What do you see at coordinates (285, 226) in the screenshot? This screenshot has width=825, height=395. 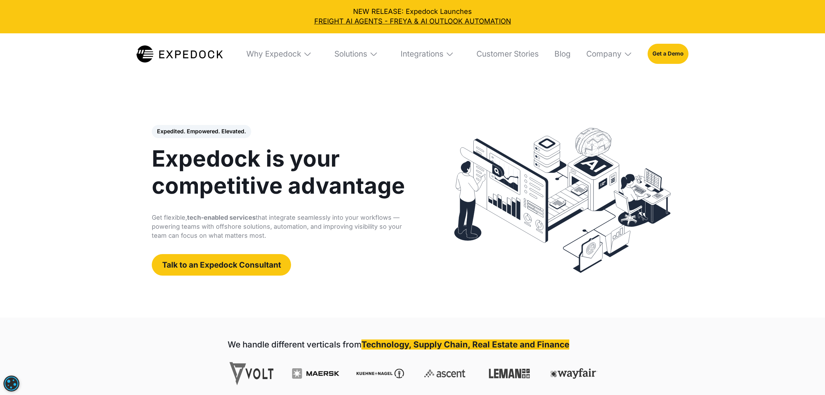 I see `p: Get flexible, that integrate seamlessly into your workflows — powering teams with offshore soluti...` at bounding box center [285, 226].